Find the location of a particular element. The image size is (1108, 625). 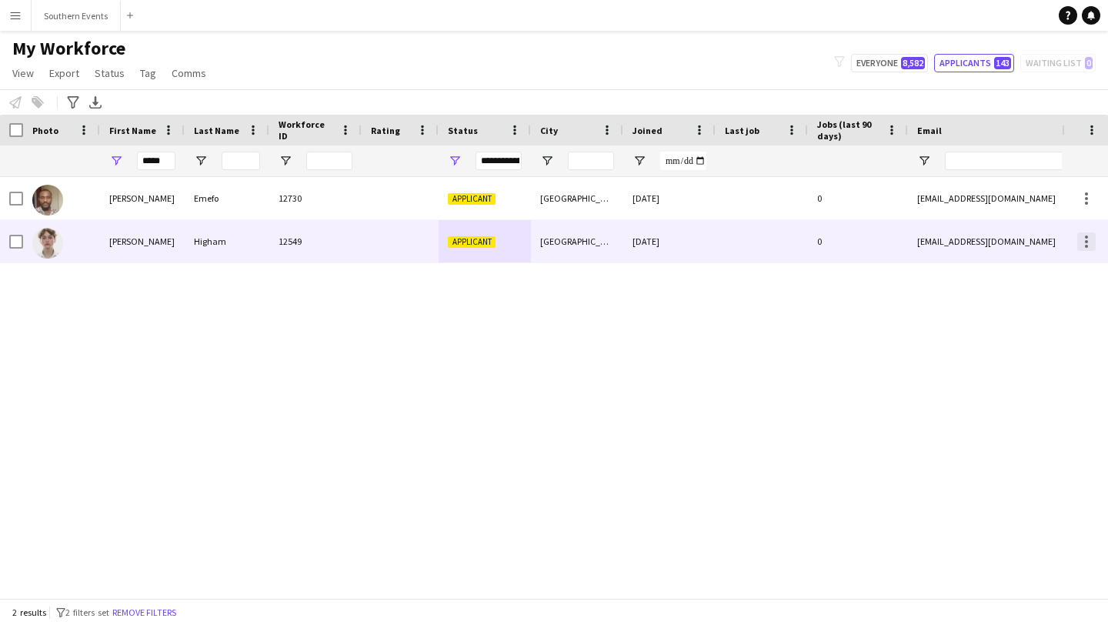

span: First Name is located at coordinates (132, 130).